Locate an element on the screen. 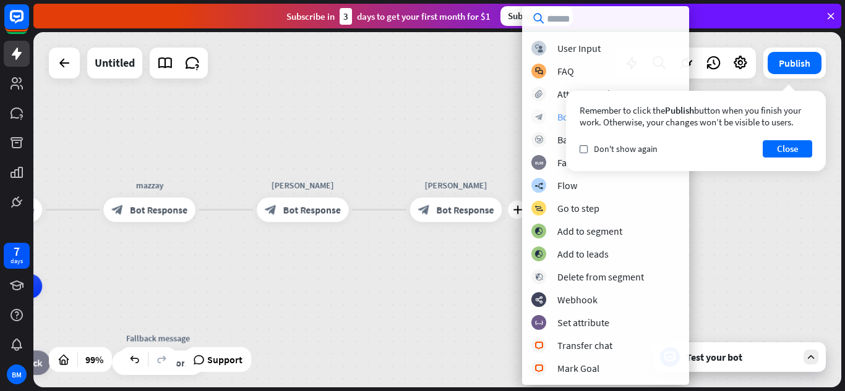  i: block_user_input is located at coordinates (538, 48).